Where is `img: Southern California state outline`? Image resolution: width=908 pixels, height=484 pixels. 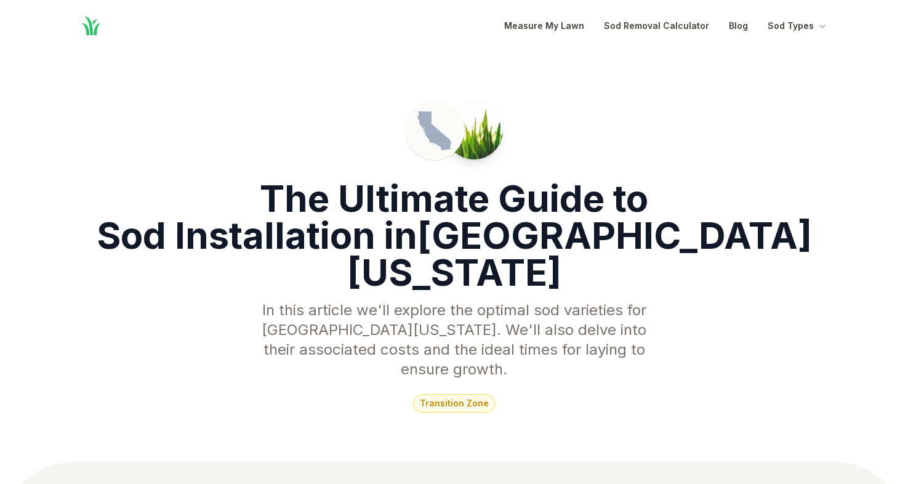 img: Southern California state outline is located at coordinates (435, 131).